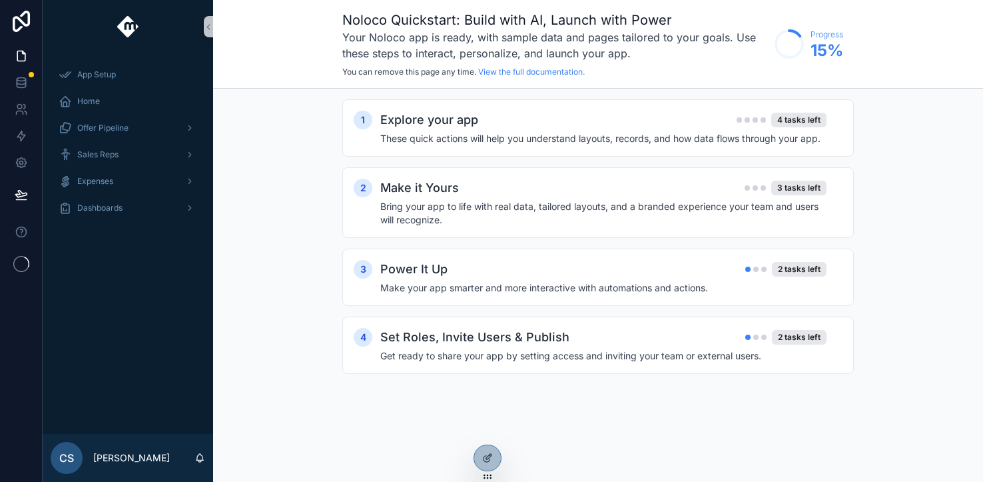 The height and width of the screenshot is (482, 983). I want to click on span: You can remove this page any time., so click(409, 71).